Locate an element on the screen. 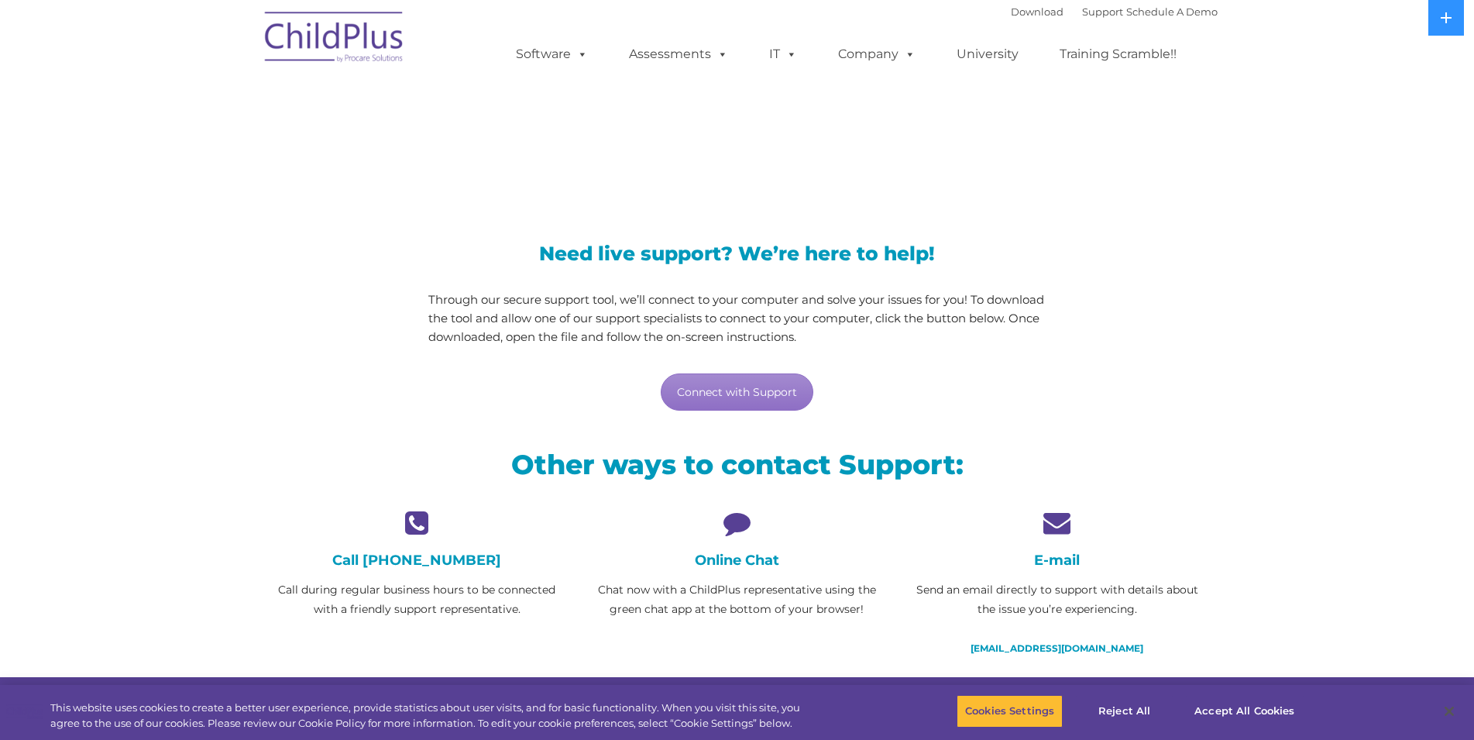  p: Send an email directly to support with details about the issue you’re experiencing. is located at coordinates (1057, 600).